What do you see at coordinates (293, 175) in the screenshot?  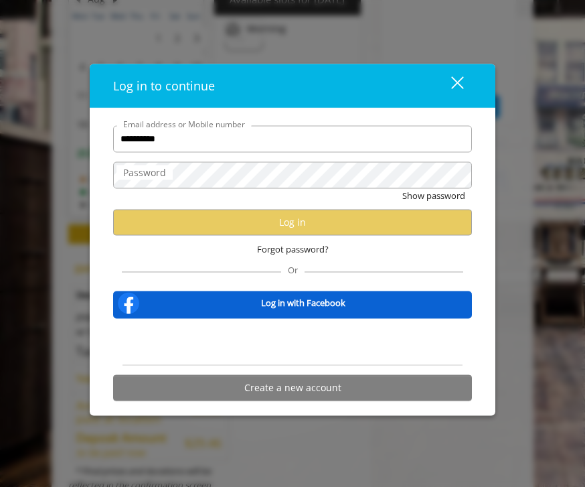 I see `input: Password` at bounding box center [293, 175].